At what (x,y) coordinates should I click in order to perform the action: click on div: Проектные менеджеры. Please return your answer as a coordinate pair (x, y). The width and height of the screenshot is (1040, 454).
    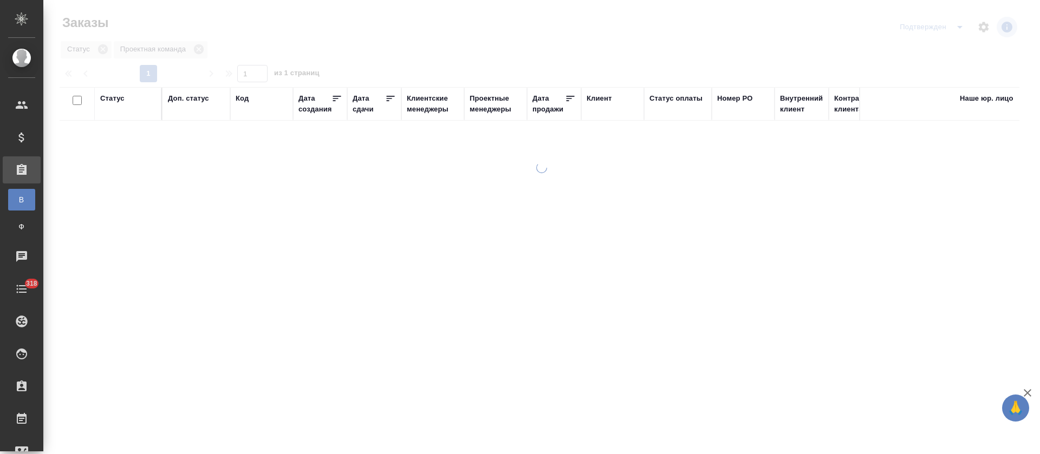
    Looking at the image, I should click on (496, 104).